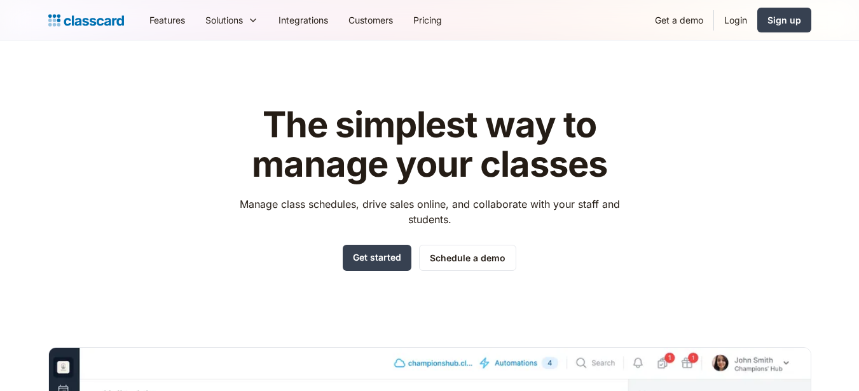 This screenshot has width=859, height=391. Describe the element at coordinates (679, 20) in the screenshot. I see `a: Get a demo` at that location.